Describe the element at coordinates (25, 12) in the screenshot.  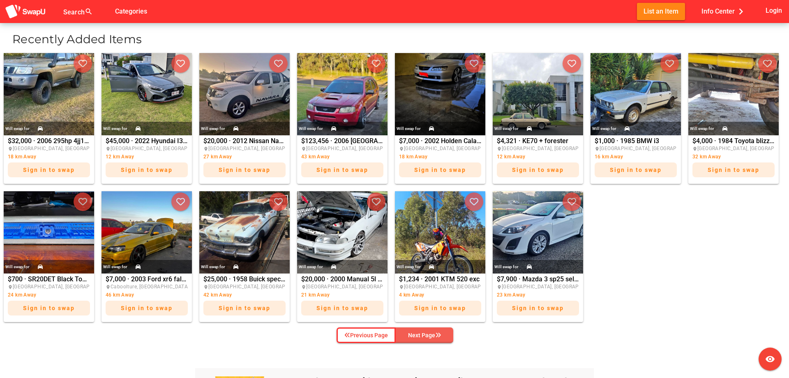
I see `img: aSD8y5uGLpzPJLYTcYcjNu3laj1c05W5KWf0Ds+Za8uybjssssuu+yyyy677LKX2n+PWMSDJ9a87AAAAABJRU5ErkJggg==` at that location.